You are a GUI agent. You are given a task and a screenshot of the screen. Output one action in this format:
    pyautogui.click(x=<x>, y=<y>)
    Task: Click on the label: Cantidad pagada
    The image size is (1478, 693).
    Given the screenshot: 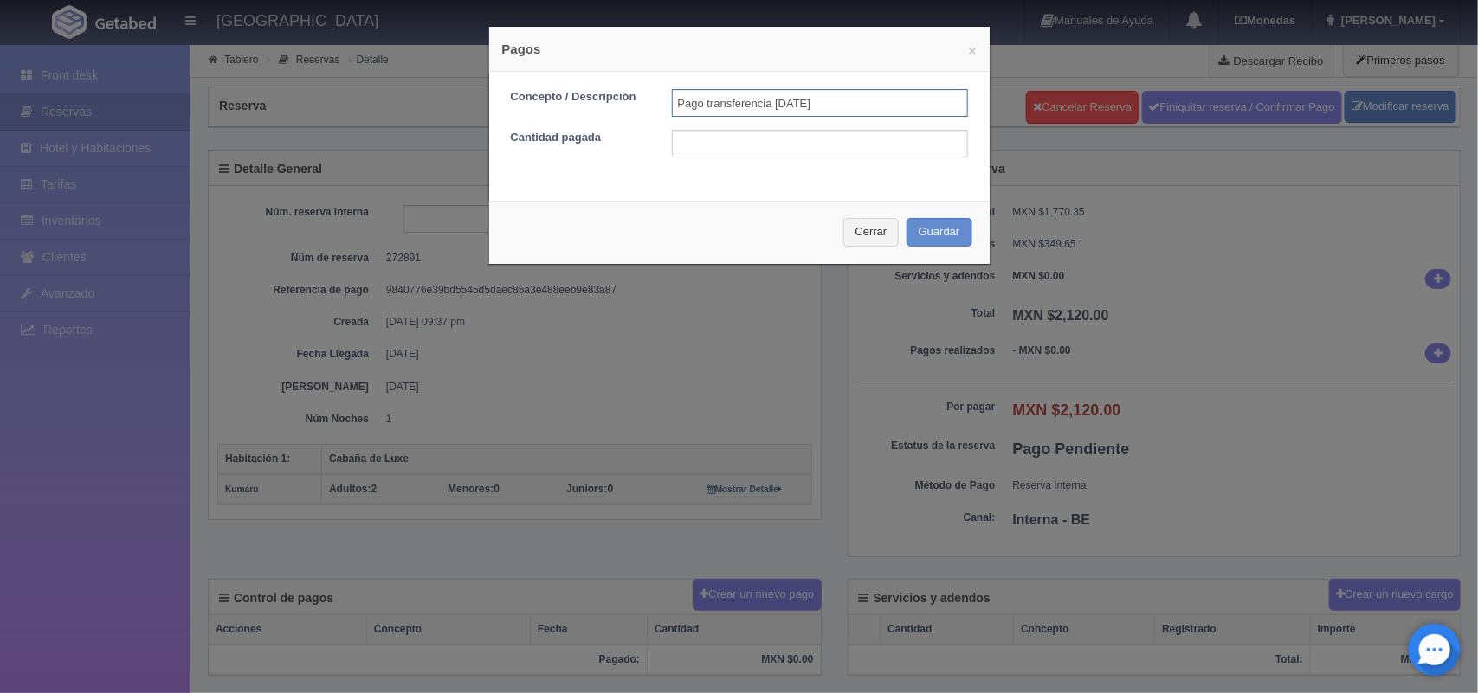 What is the action you would take?
    pyautogui.click(x=578, y=138)
    